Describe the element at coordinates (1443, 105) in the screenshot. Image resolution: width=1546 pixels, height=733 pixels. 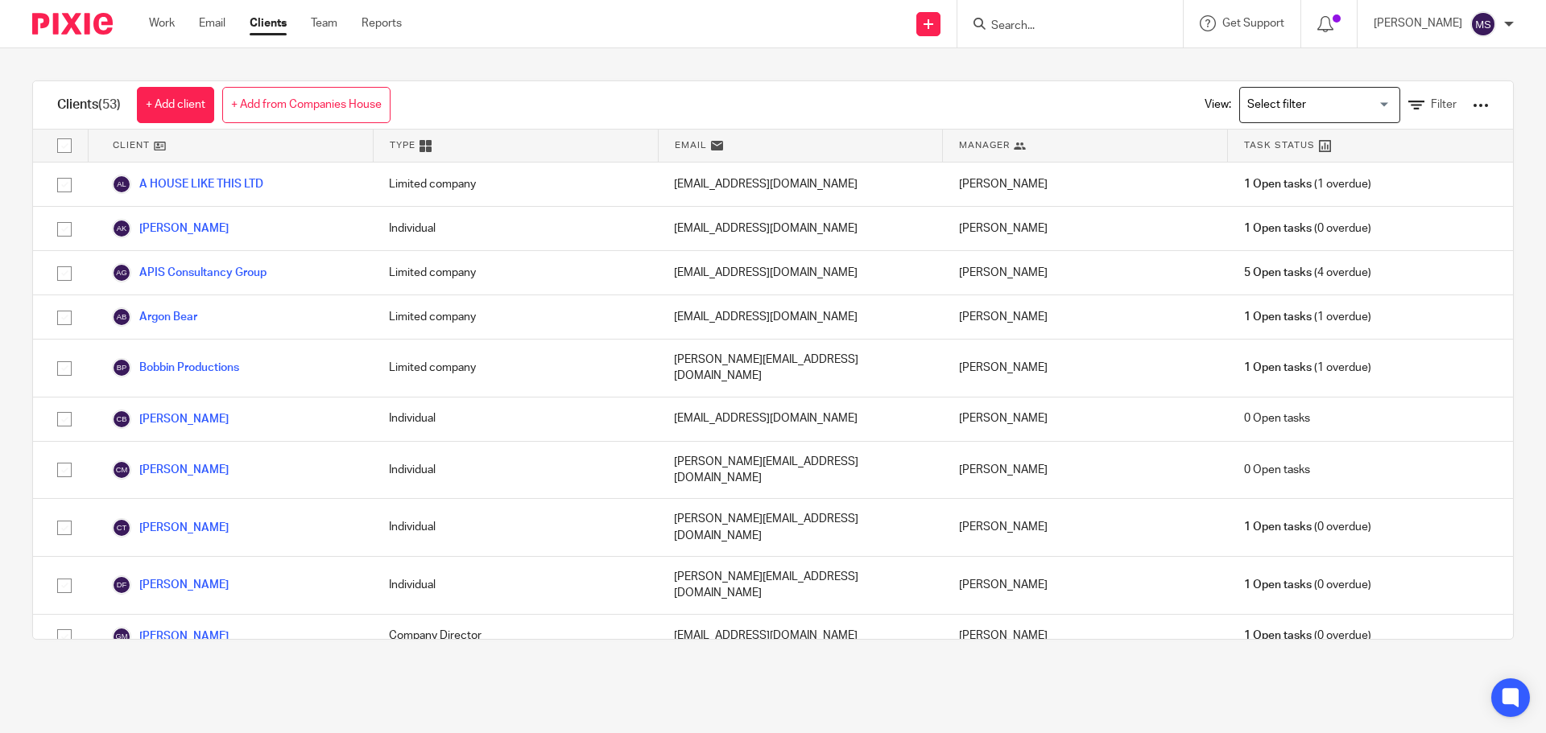
I see `span: Filter` at that location.